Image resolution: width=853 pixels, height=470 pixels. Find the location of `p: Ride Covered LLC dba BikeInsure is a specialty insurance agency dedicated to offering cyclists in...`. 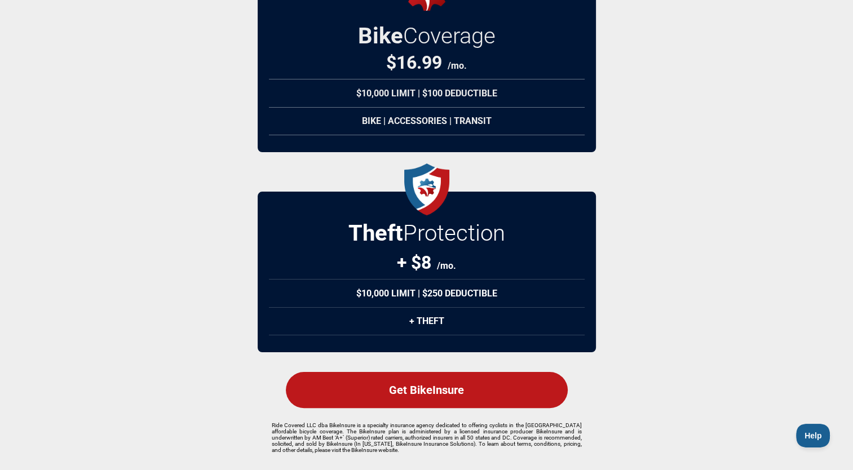

p: Ride Covered LLC dba BikeInsure is a specialty insurance agency dedicated to offering cyclists in... is located at coordinates (427, 438).